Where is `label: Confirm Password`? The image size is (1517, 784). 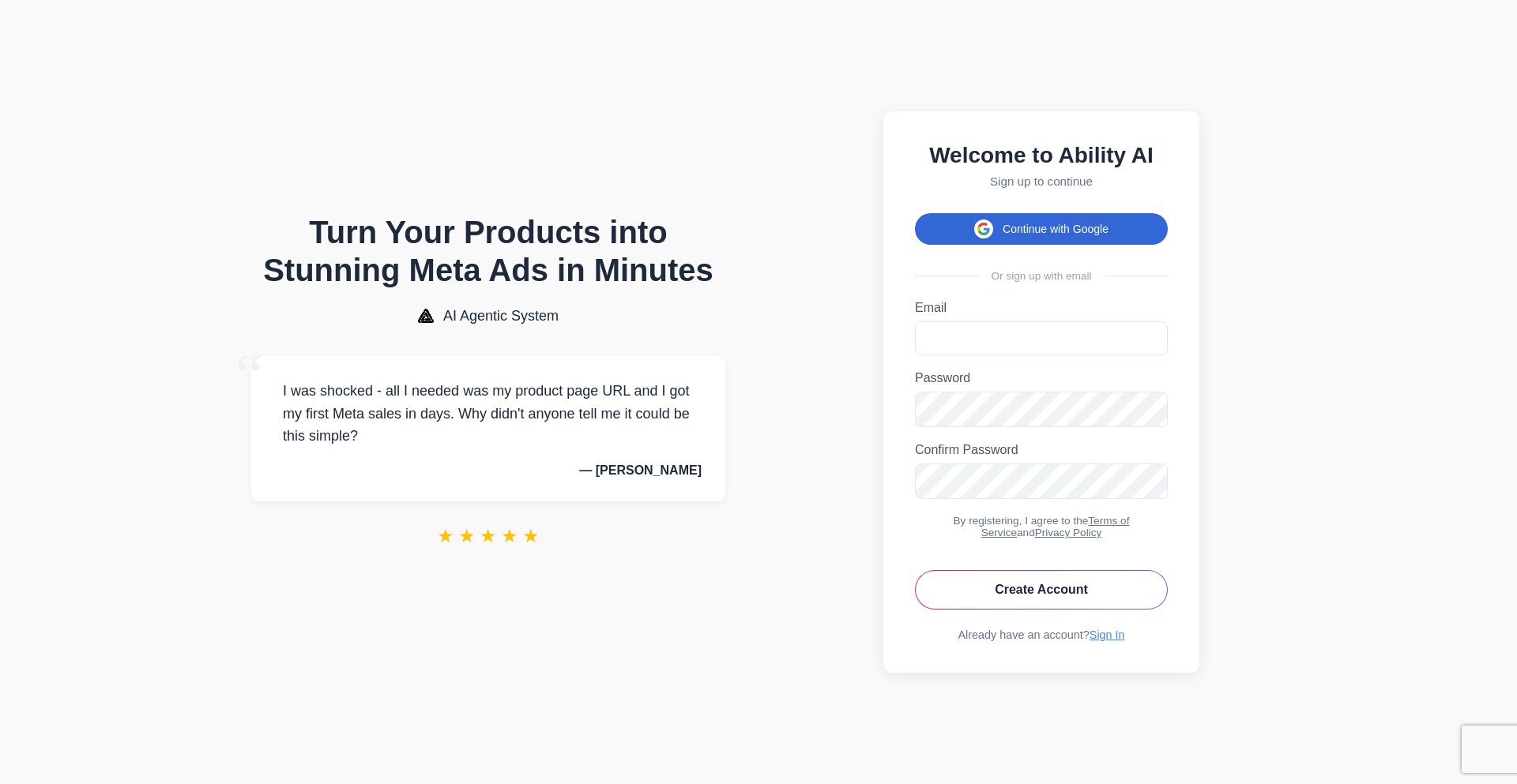
label: Confirm Password is located at coordinates (1042, 450).